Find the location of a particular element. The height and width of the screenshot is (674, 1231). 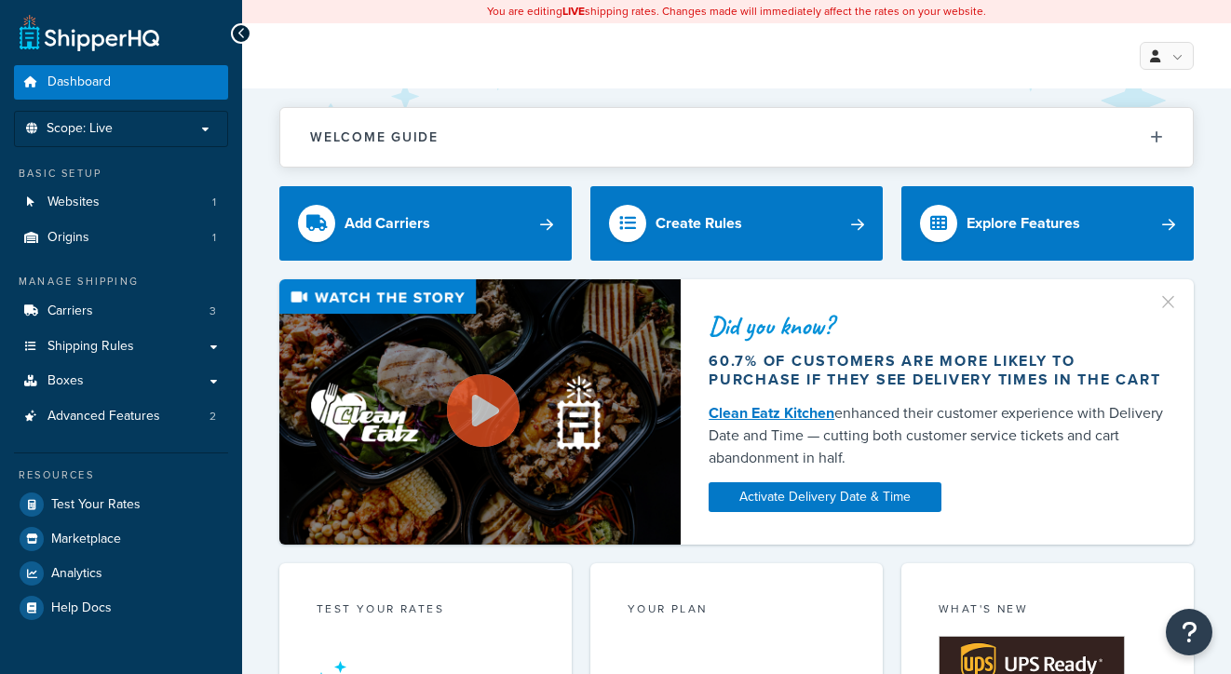

li: Origins is located at coordinates (121, 238).